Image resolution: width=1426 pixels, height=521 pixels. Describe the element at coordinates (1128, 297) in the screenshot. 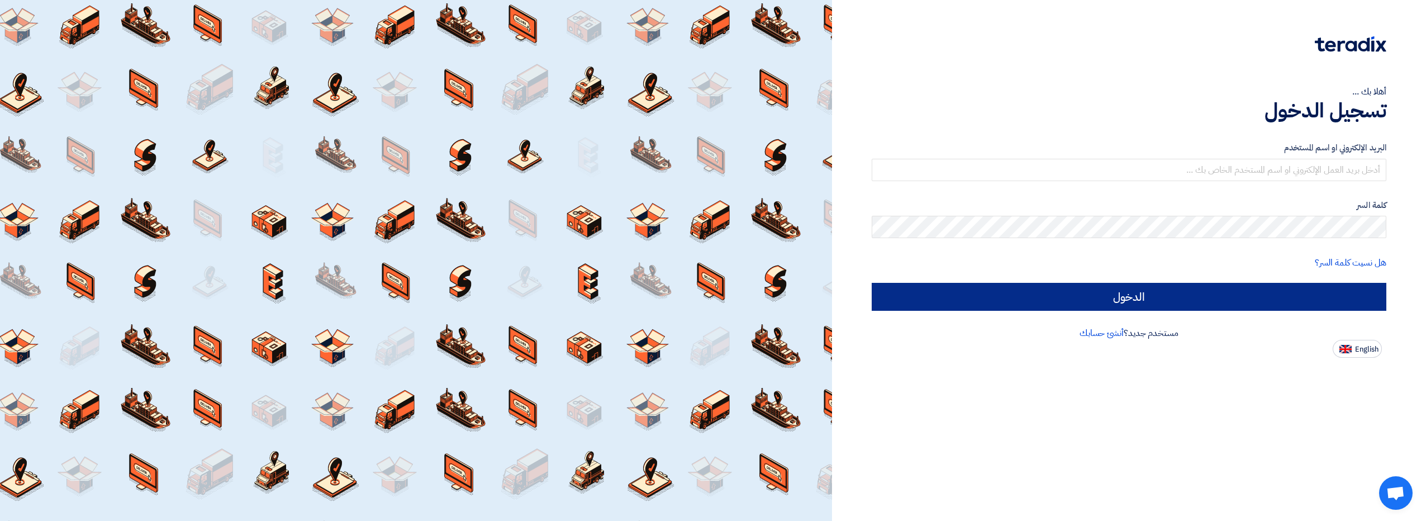

I see `input: الدخول` at that location.